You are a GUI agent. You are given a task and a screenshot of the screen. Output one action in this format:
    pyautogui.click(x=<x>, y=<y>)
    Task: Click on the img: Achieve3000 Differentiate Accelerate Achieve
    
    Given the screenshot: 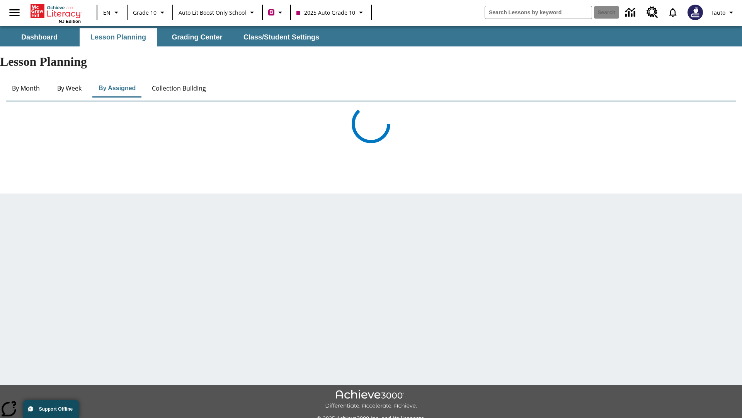 What is the action you would take?
    pyautogui.click(x=371, y=399)
    